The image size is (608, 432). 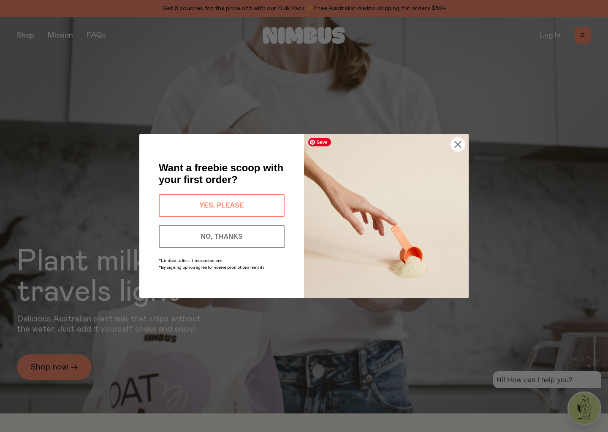 What do you see at coordinates (222, 237) in the screenshot?
I see `button: NO, THANKS` at bounding box center [222, 237].